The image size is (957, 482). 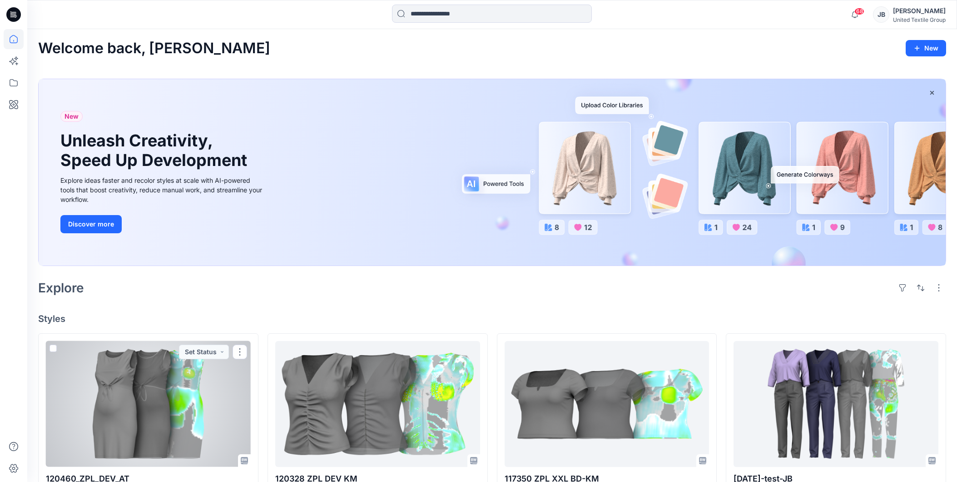 I want to click on div: United Textile Group, so click(x=920, y=20).